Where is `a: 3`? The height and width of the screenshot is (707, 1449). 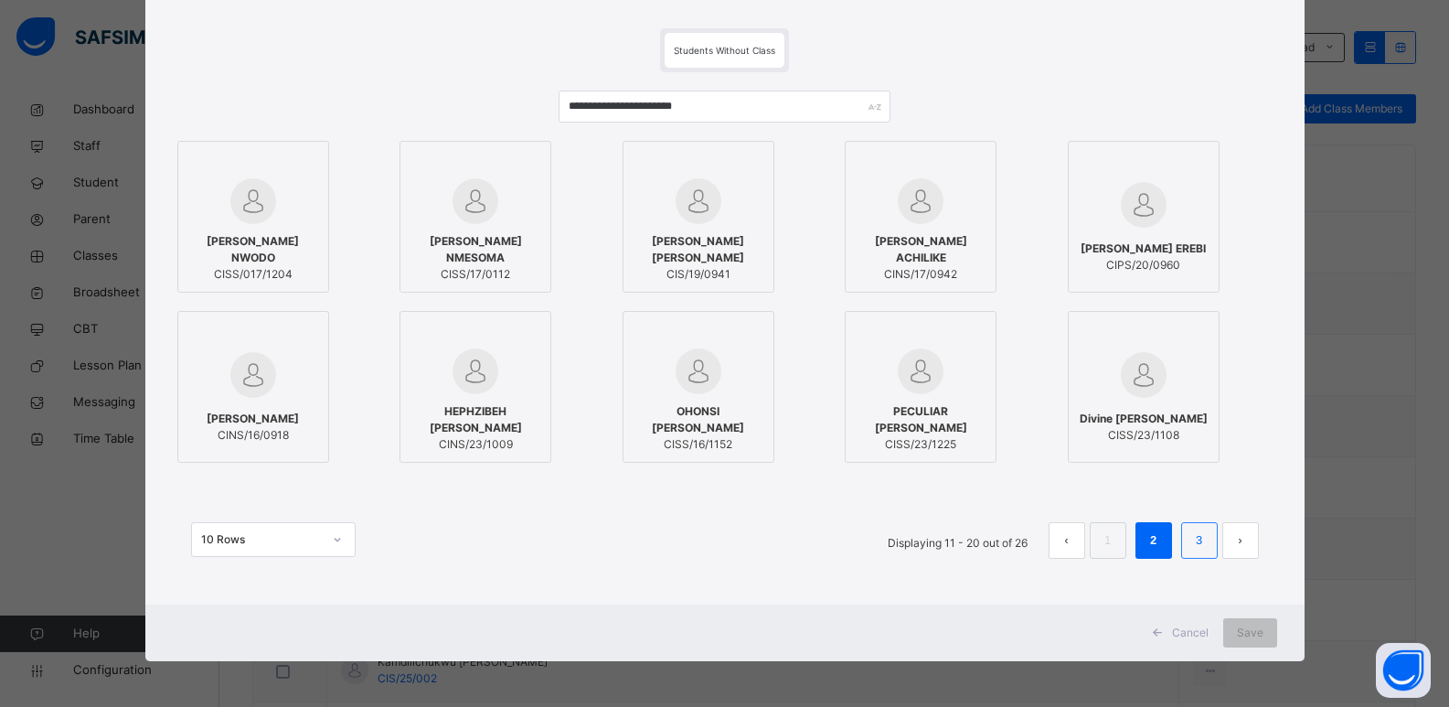
a: 3 is located at coordinates (1199, 540).